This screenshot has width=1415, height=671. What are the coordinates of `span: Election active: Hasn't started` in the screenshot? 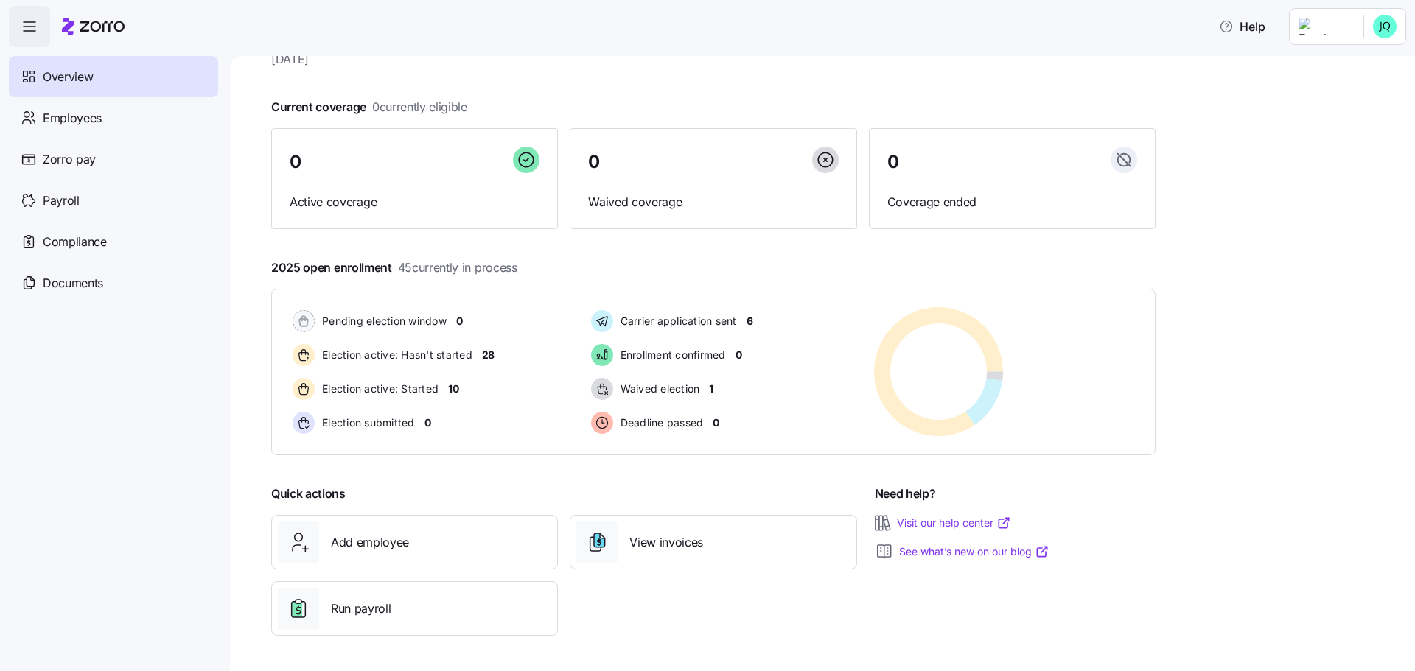 It's located at (395, 355).